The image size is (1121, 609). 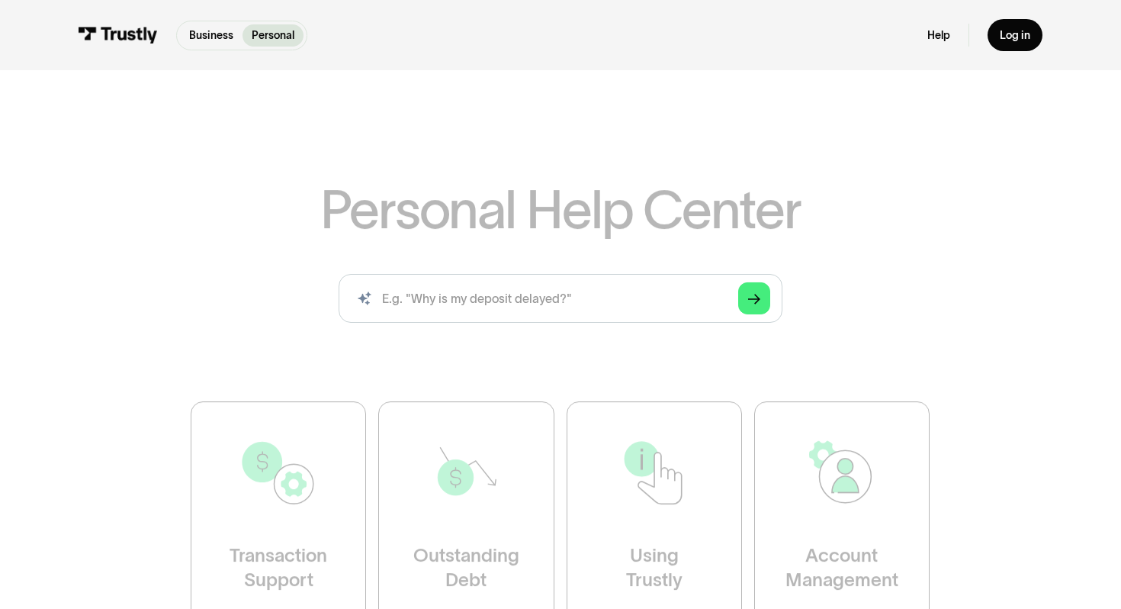 What do you see at coordinates (466, 567) in the screenshot?
I see `div: Outstanding Debt` at bounding box center [466, 567].